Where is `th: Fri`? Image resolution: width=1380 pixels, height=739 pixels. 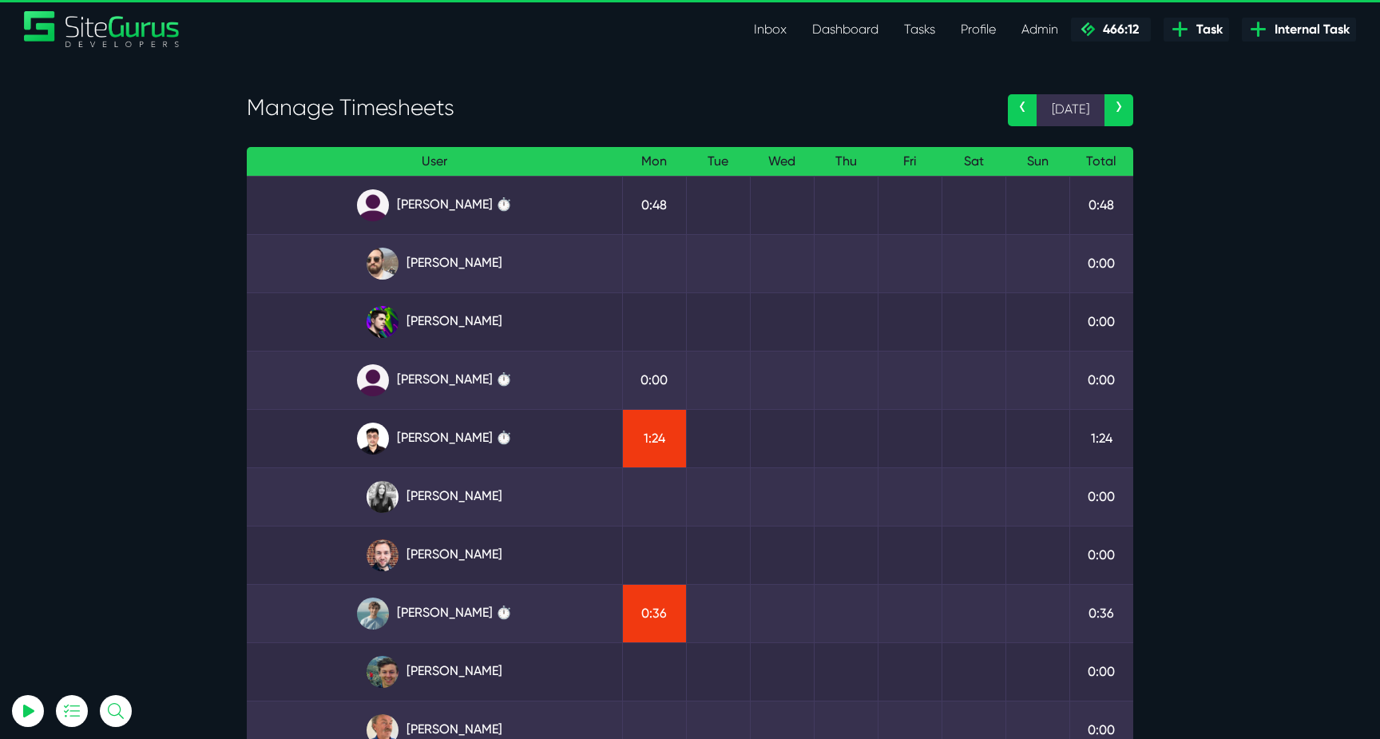
th: Fri is located at coordinates (910, 161).